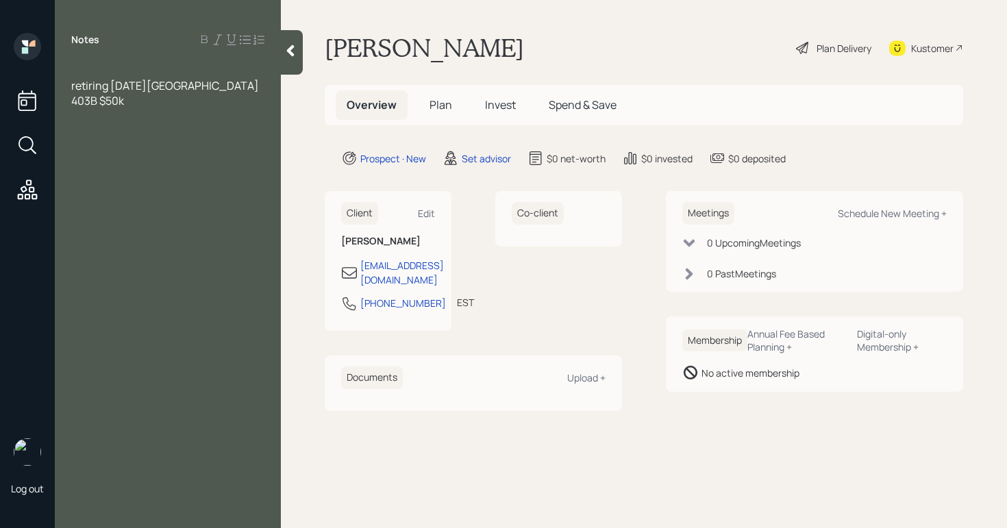  Describe the element at coordinates (393, 158) in the screenshot. I see `div: Prospect · New` at that location.